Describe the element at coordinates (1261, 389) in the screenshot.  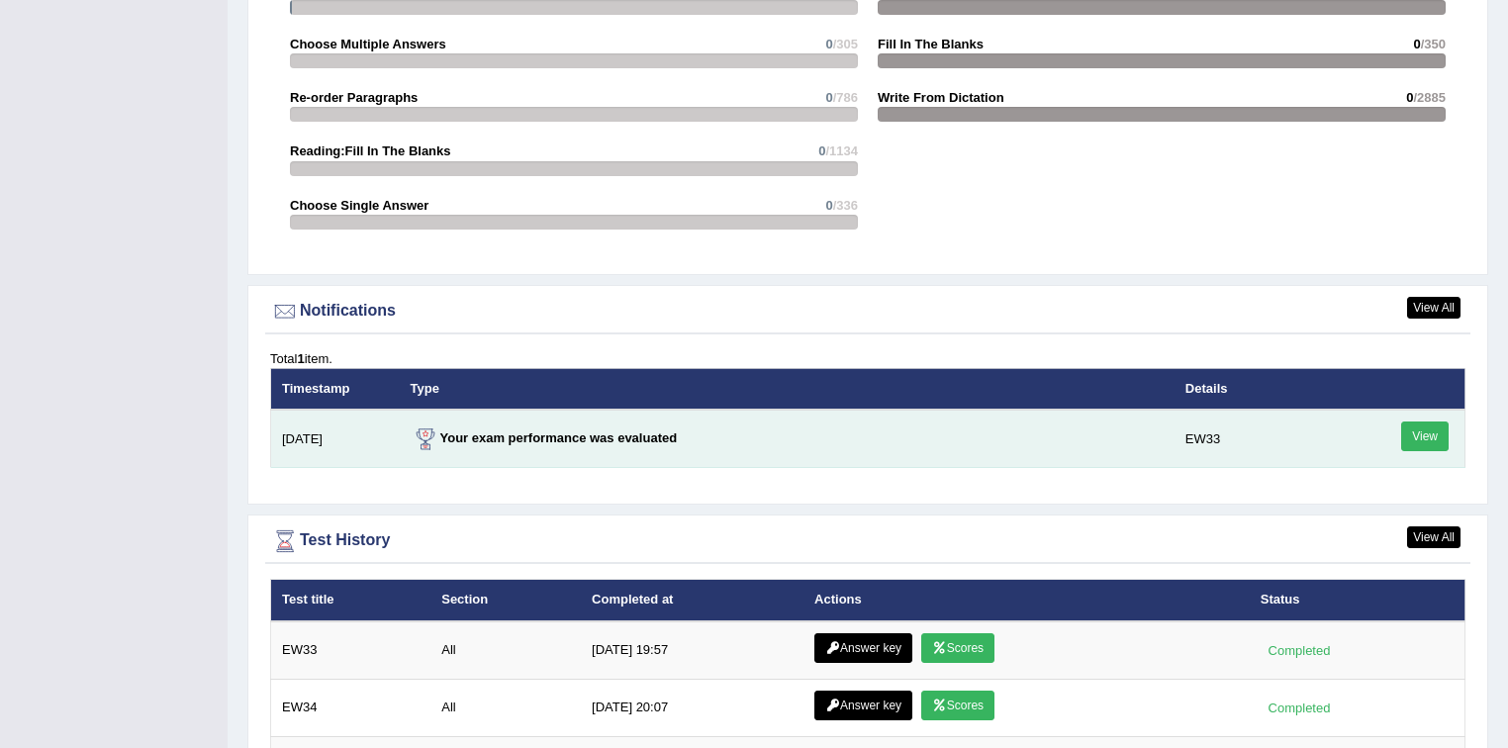
I see `th: Details` at that location.